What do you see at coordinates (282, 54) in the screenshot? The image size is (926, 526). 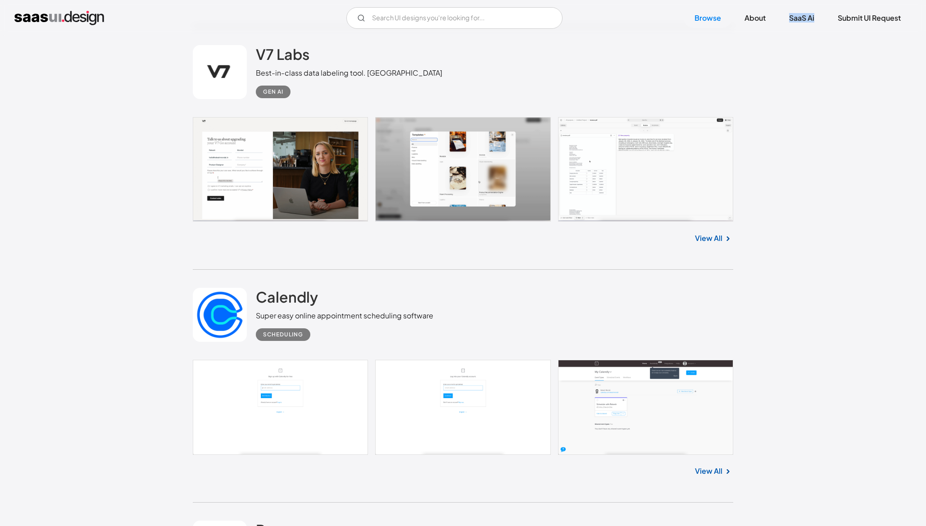 I see `h2: V7 Labs` at bounding box center [282, 54].